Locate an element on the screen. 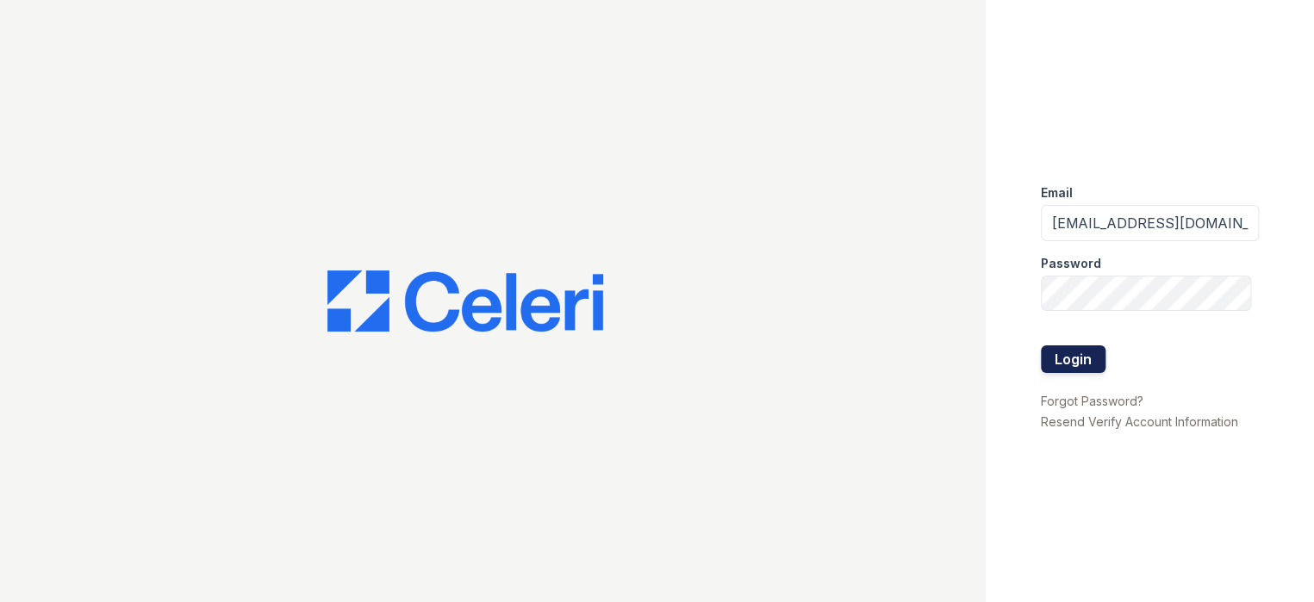 This screenshot has height=602, width=1314. label: Email is located at coordinates (1057, 193).